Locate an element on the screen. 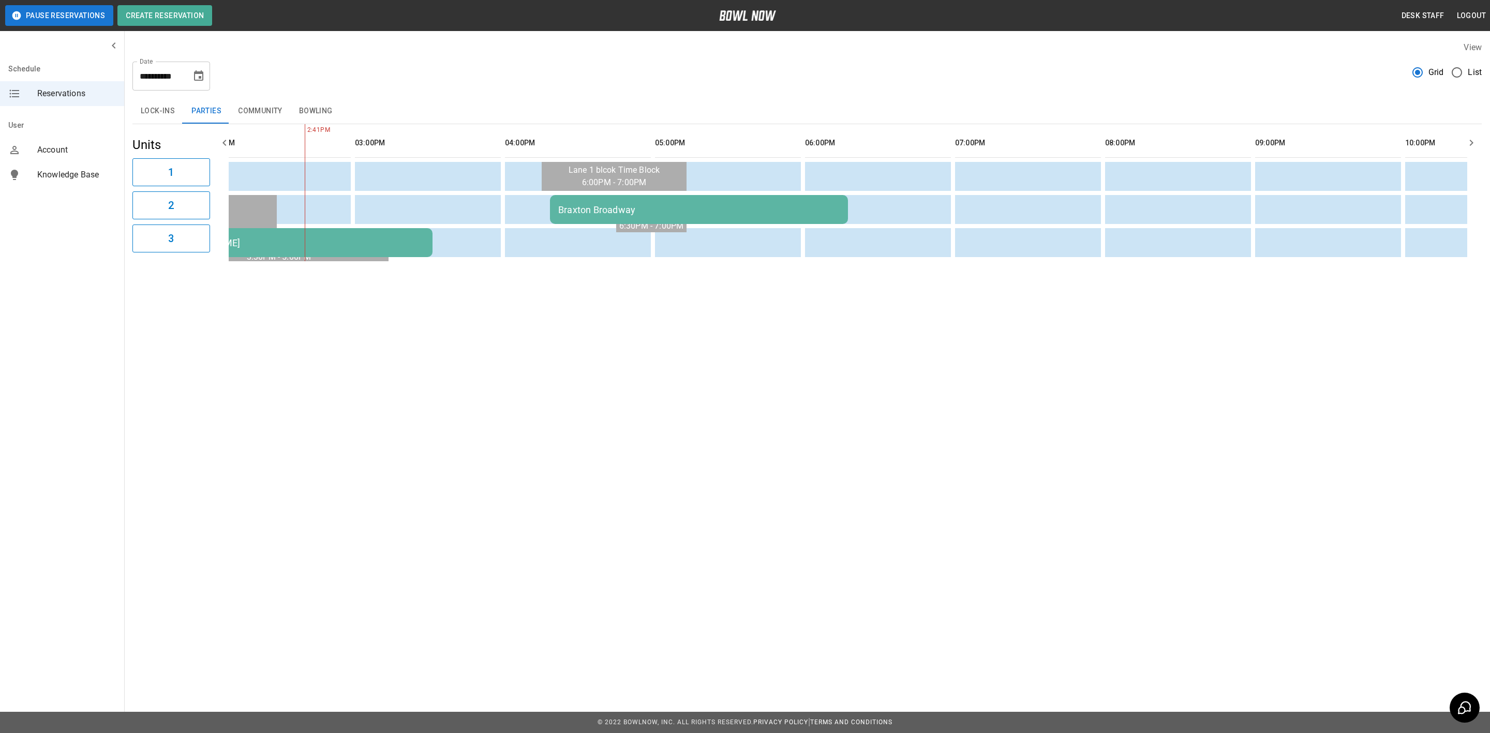 The height and width of the screenshot is (733, 1490). button: Desk Staff is located at coordinates (1423, 16).